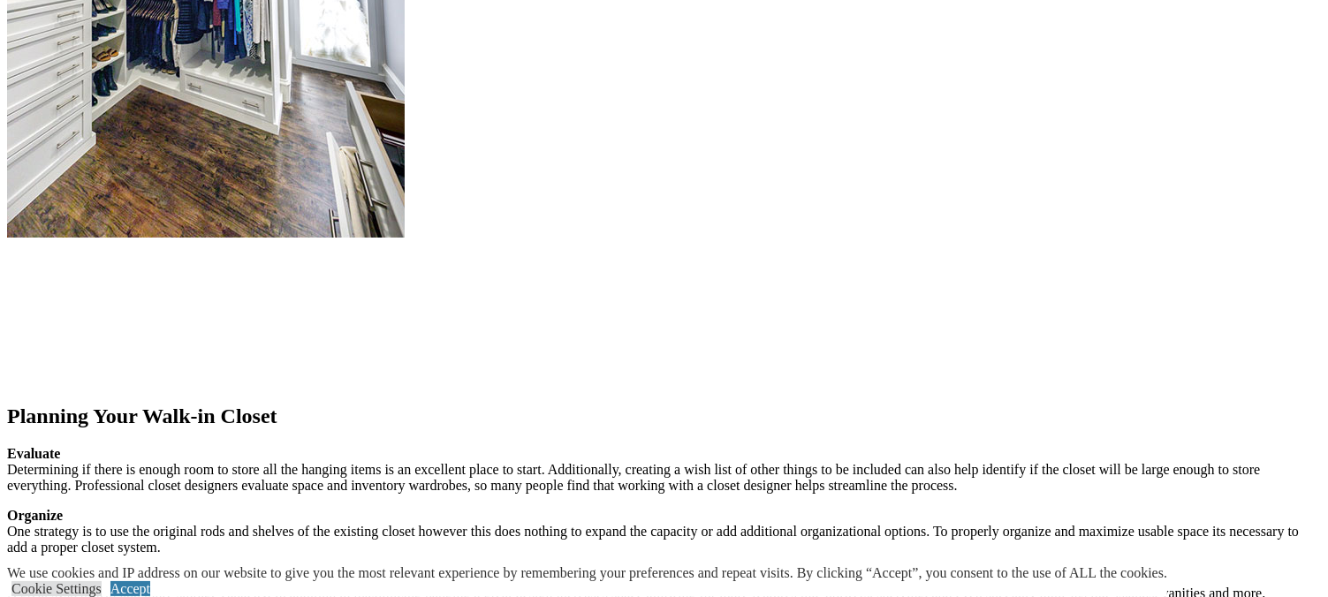  I want to click on p: Determining if there is enough room to store all the hanging items is an excellent place to start..., so click(663, 470).